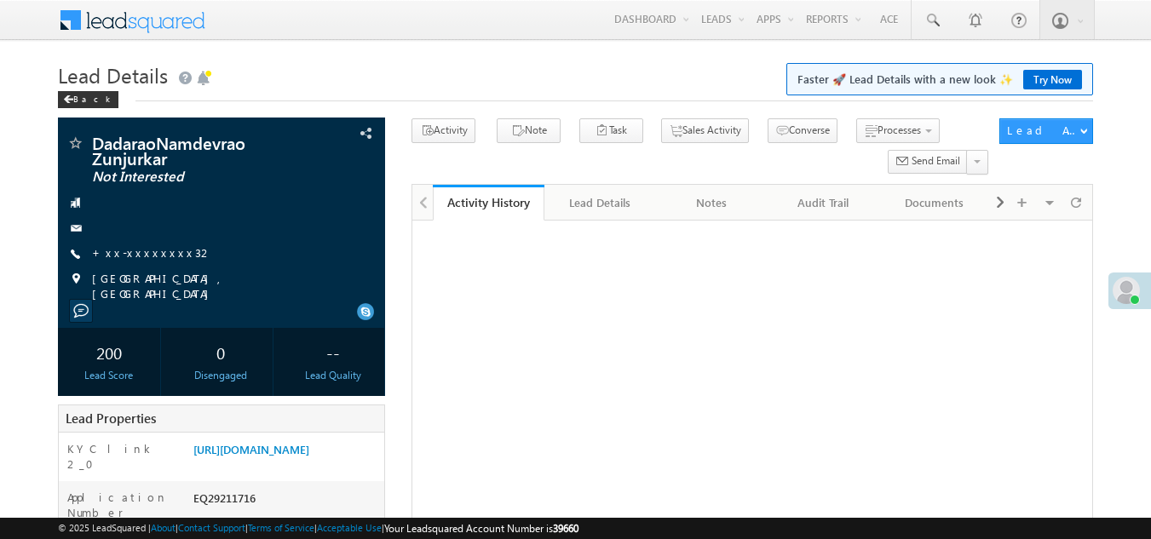 Image resolution: width=1151 pixels, height=539 pixels. I want to click on div: Lead Actions, so click(1043, 130).